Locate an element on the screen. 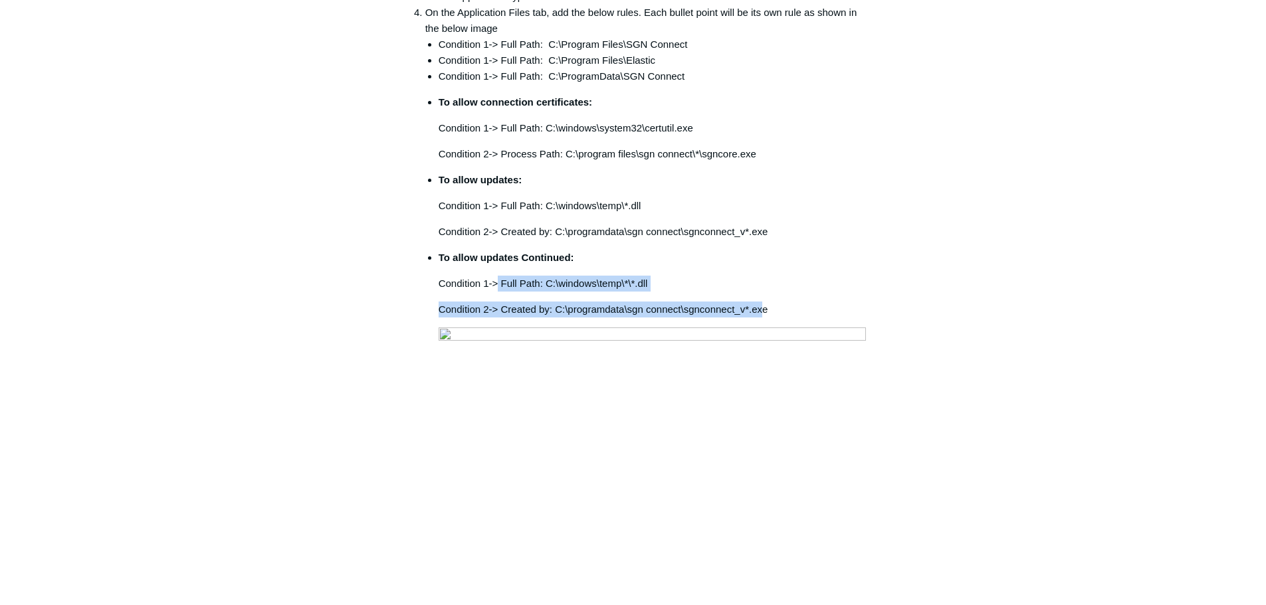 This screenshot has height=605, width=1266. p: Condition 1-> Full Path: C:\windows\system32\certutil.exe is located at coordinates (653, 128).